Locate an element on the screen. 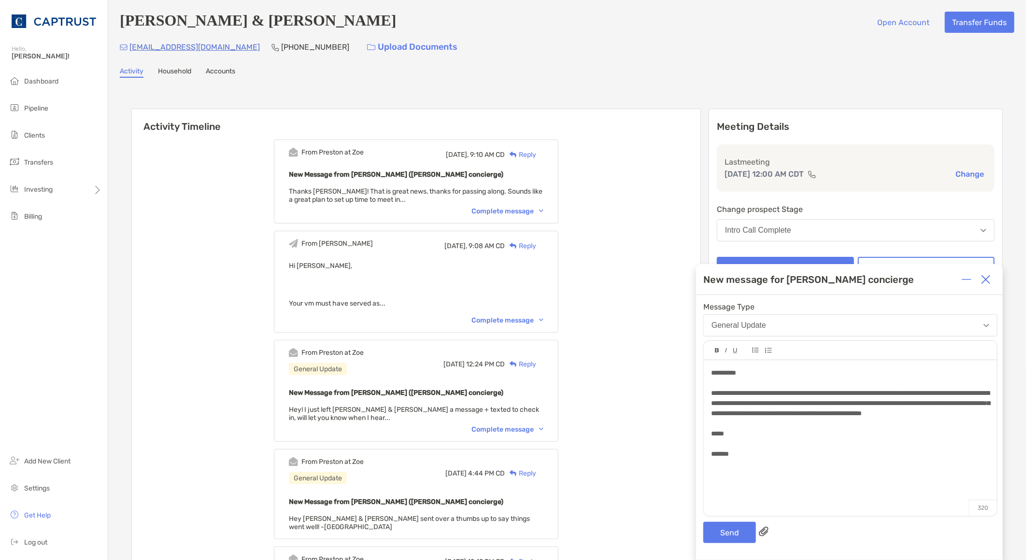 The height and width of the screenshot is (560, 1026). div: Intro Call Complete is located at coordinates (758, 230).